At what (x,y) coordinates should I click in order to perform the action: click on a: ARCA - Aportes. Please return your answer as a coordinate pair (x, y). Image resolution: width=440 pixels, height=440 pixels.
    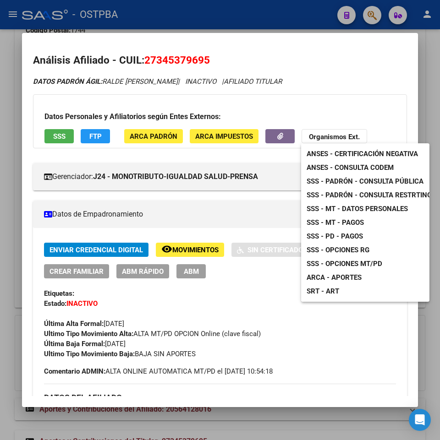
    Looking at the image, I should click on (334, 278).